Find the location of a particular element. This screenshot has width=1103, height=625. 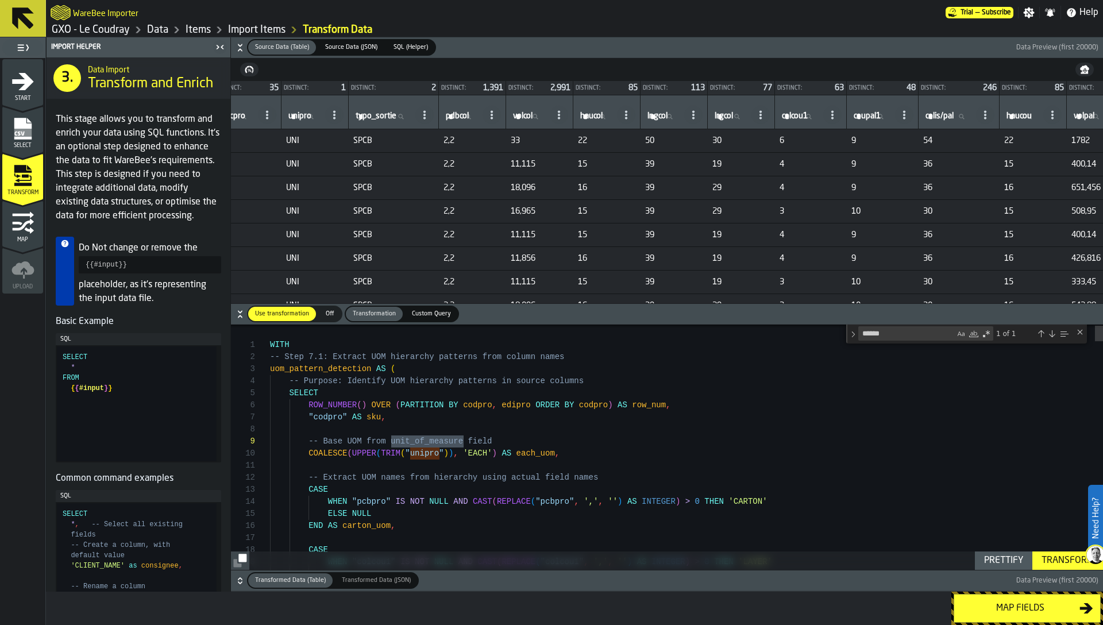

a: logo-header is located at coordinates (60, 13).